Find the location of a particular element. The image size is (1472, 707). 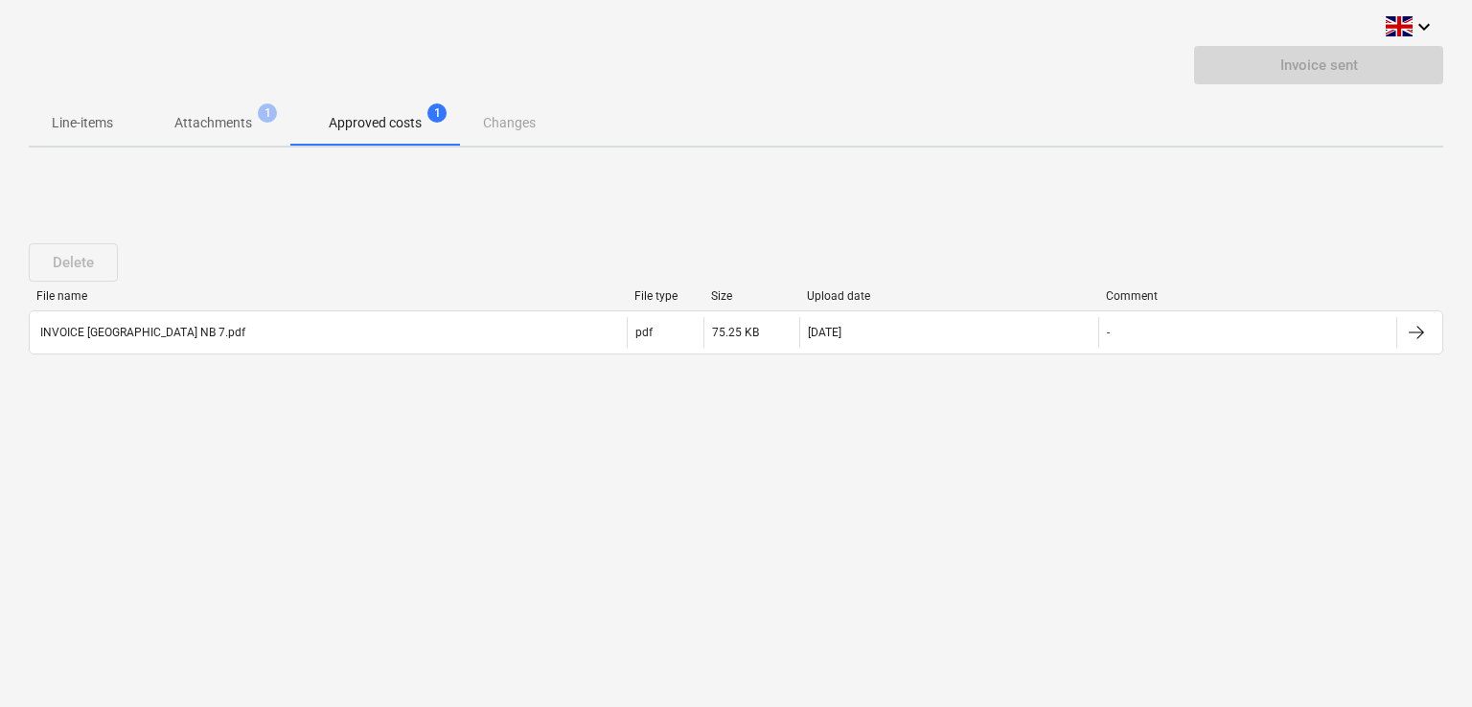

p: Approved costs is located at coordinates (375, 123).